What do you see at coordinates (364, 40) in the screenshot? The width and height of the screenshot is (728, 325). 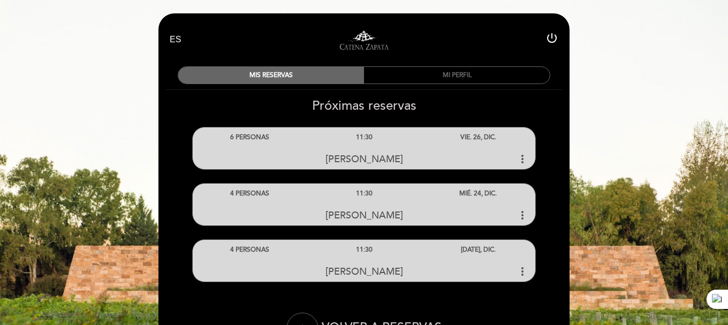 I see `a: Visitas y degustaciones en La Pirámide` at bounding box center [364, 40].